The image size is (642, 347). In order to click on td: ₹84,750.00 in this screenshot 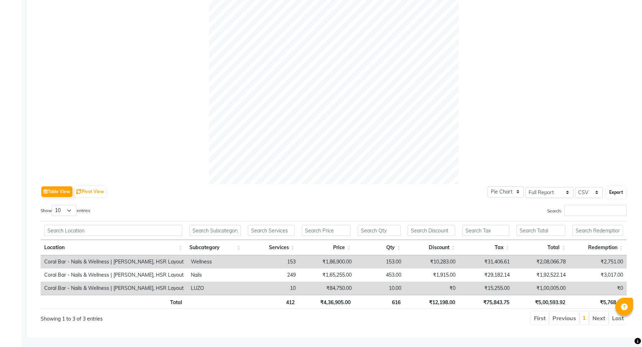, I will do `click(327, 288)`.